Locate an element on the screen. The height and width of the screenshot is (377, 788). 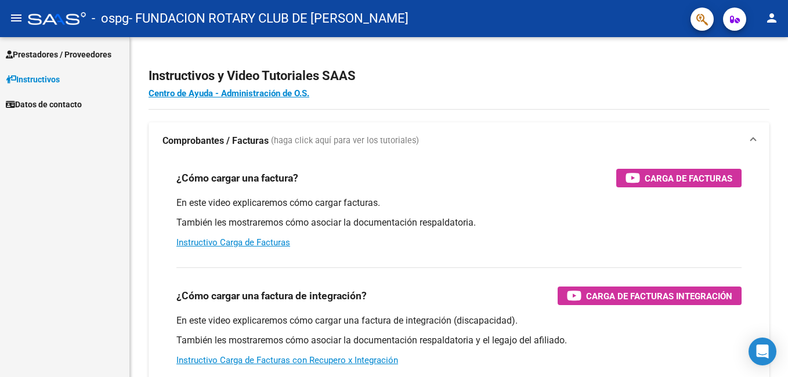
p: En este video explicaremos cómo cargar facturas. is located at coordinates (459, 203).